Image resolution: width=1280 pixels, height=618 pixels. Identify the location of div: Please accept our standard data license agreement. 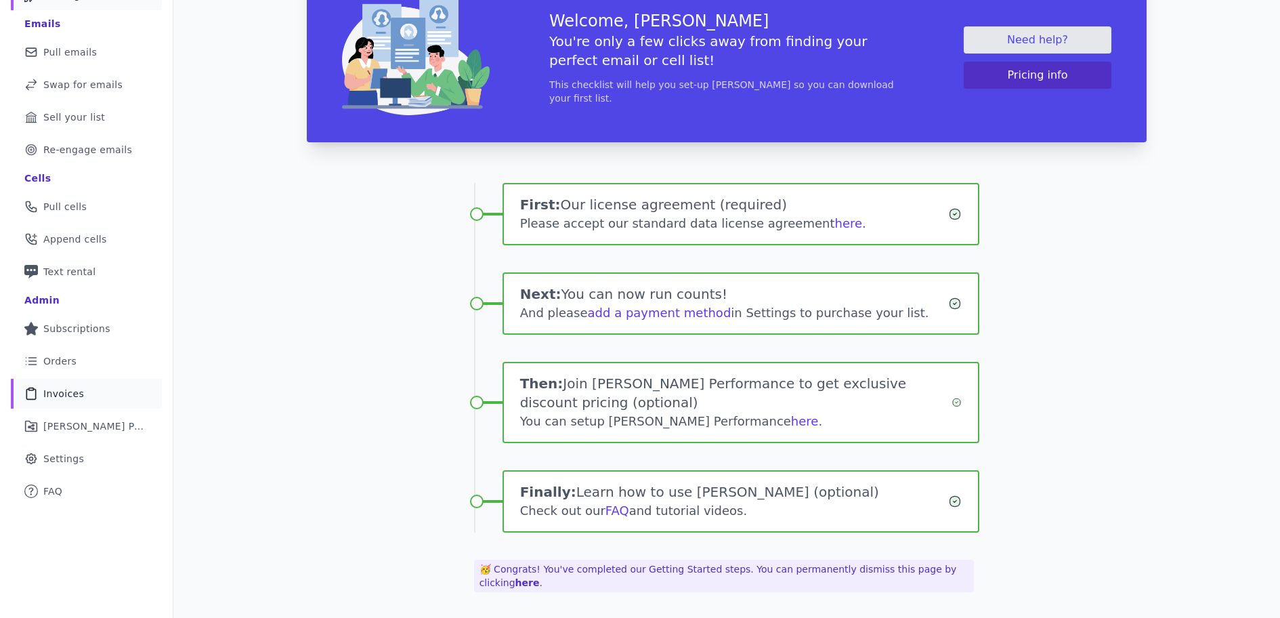
(734, 224).